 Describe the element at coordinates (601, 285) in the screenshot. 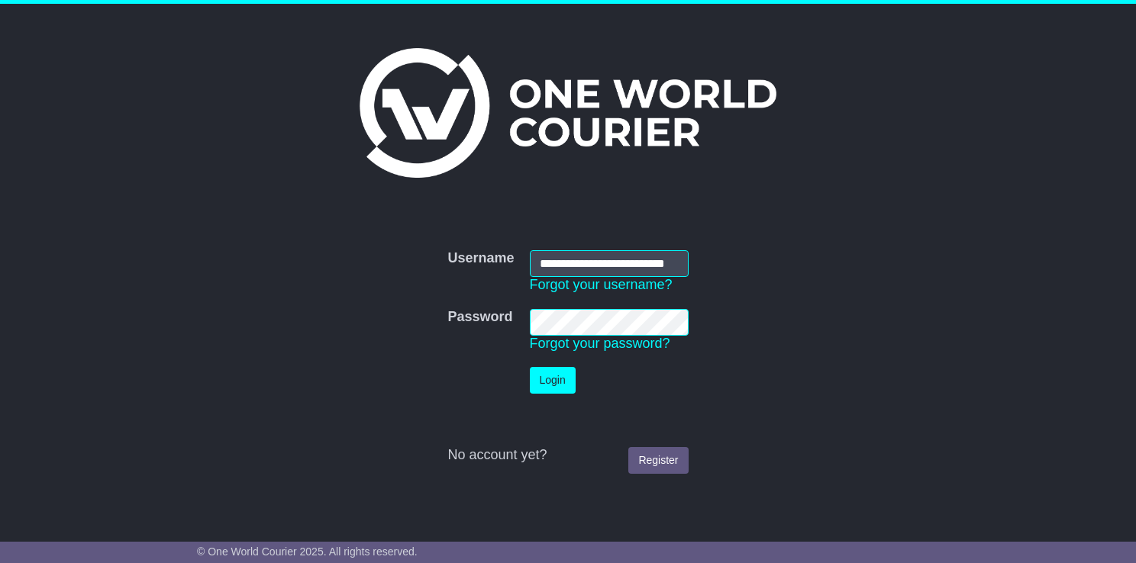

I see `a: Forgot your username?` at that location.